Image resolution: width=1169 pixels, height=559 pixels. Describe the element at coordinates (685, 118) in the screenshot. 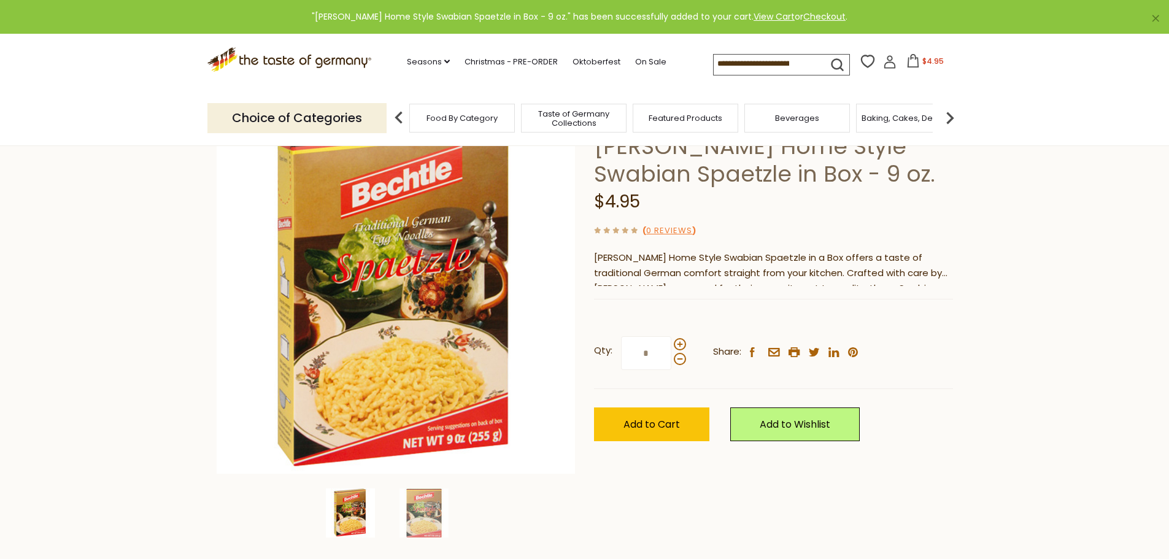

I see `span: Featured Products` at that location.